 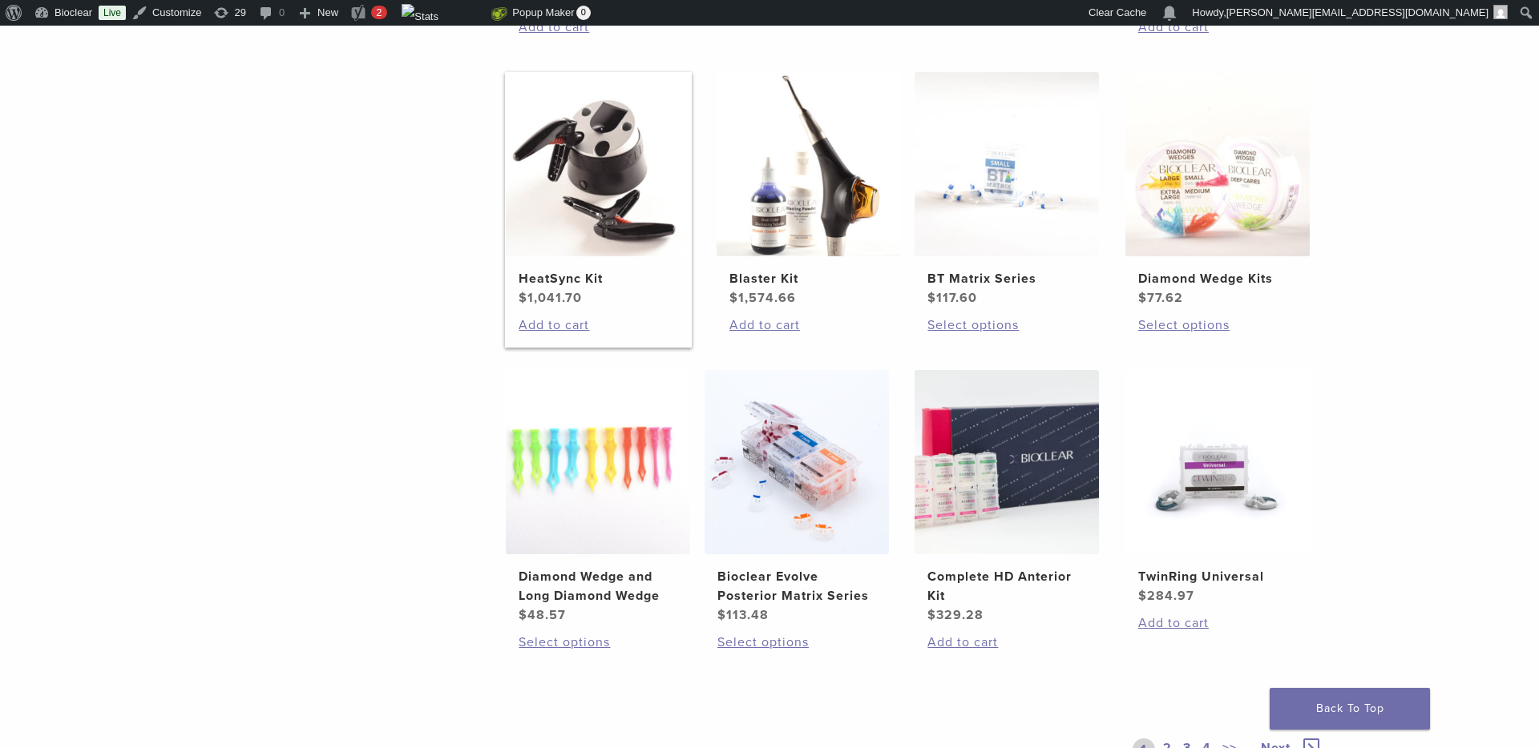 What do you see at coordinates (955, 615) in the screenshot?
I see `bdi: 329.28` at bounding box center [955, 615].